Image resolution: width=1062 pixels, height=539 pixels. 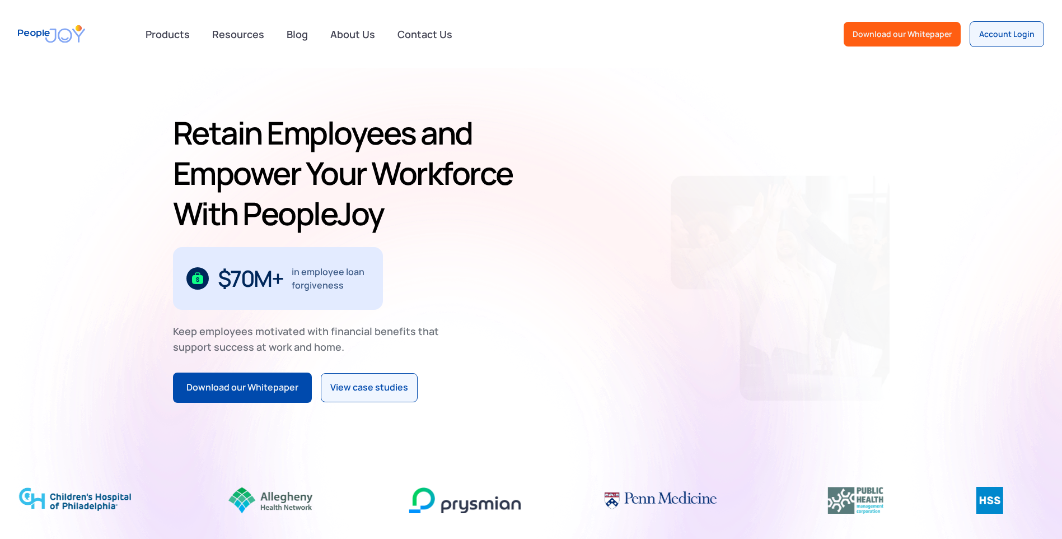 What do you see at coordinates (1007, 34) in the screenshot?
I see `a: Account Login` at bounding box center [1007, 34].